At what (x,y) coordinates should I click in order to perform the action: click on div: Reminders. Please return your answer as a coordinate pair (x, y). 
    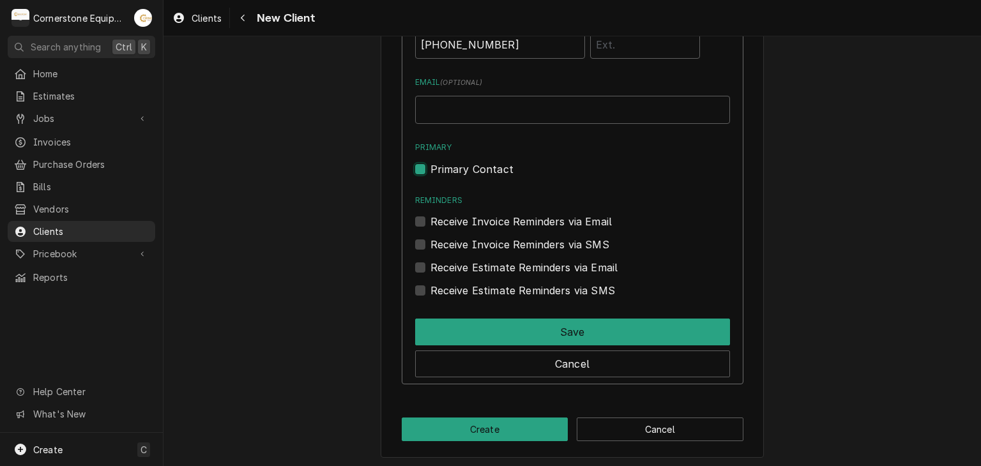
    Looking at the image, I should click on (572, 212).